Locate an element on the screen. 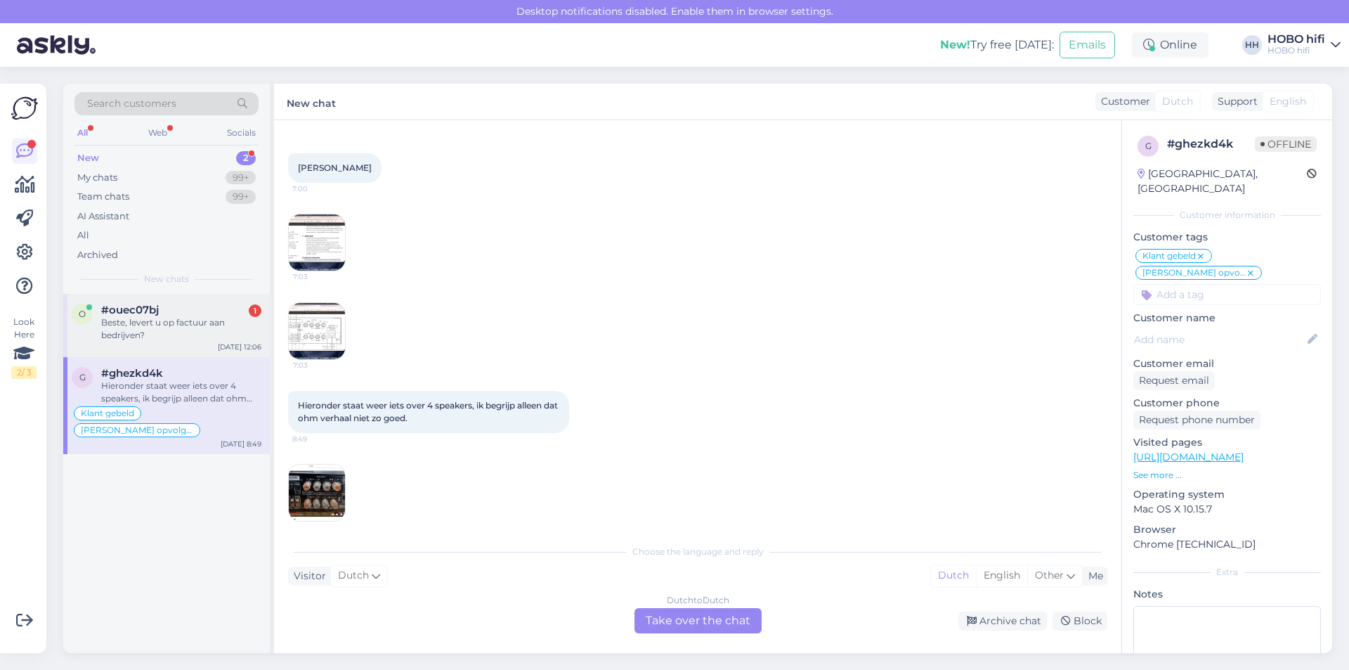 The height and width of the screenshot is (670, 1349). span: 7:00 is located at coordinates (318, 188).